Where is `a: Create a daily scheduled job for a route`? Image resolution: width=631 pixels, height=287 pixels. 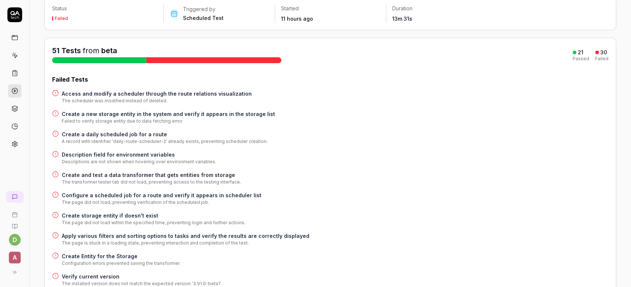
a: Create a daily scheduled job for a route is located at coordinates (165, 134).